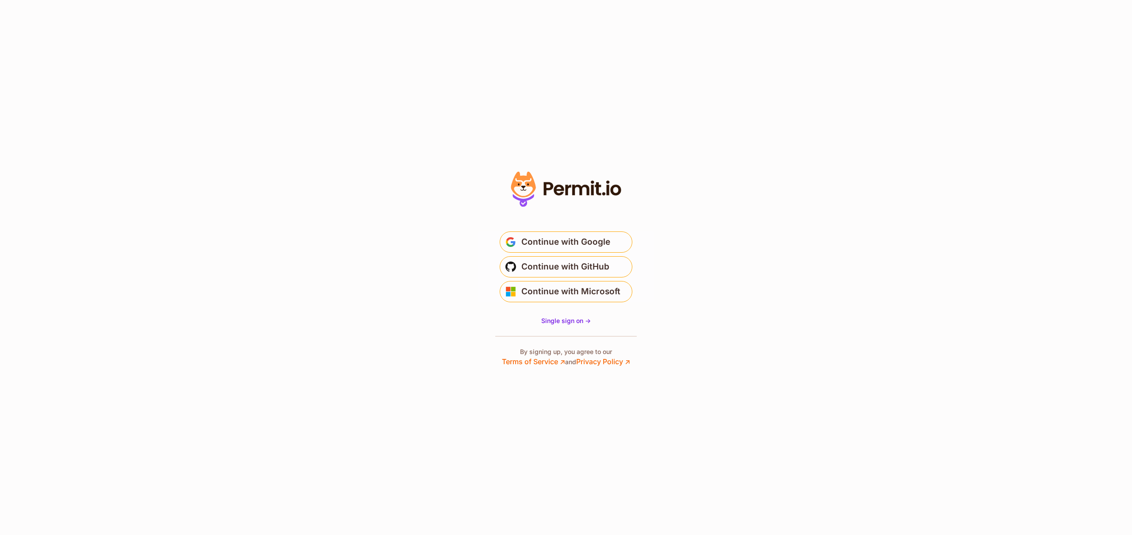  What do you see at coordinates (603, 361) in the screenshot?
I see `a: Privacy Policy ↗` at bounding box center [603, 361].